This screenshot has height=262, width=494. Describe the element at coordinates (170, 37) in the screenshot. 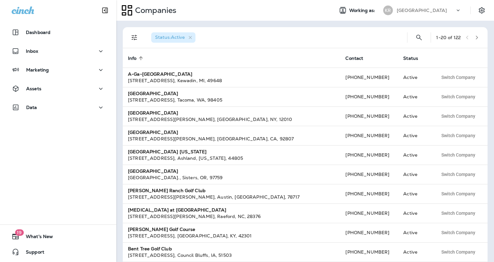

I see `span: Status : Active` at that location.